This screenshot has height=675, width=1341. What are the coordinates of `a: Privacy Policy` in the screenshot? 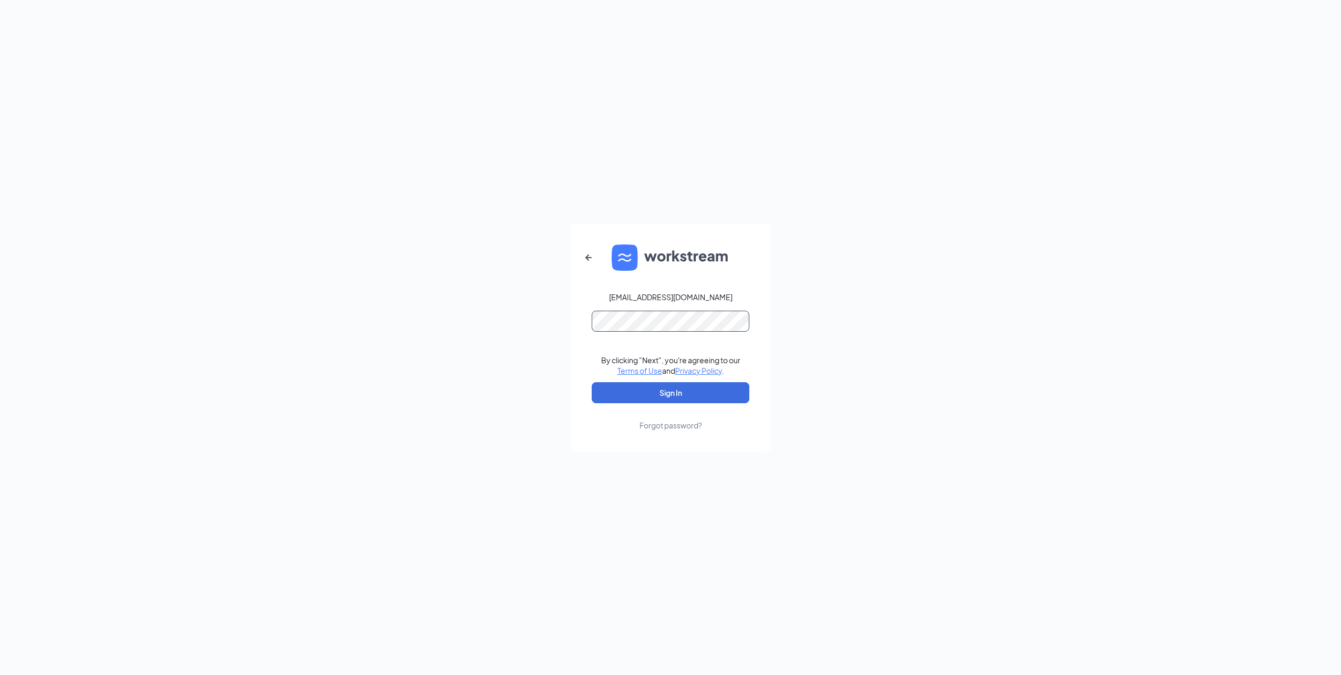 It's located at (698, 370).